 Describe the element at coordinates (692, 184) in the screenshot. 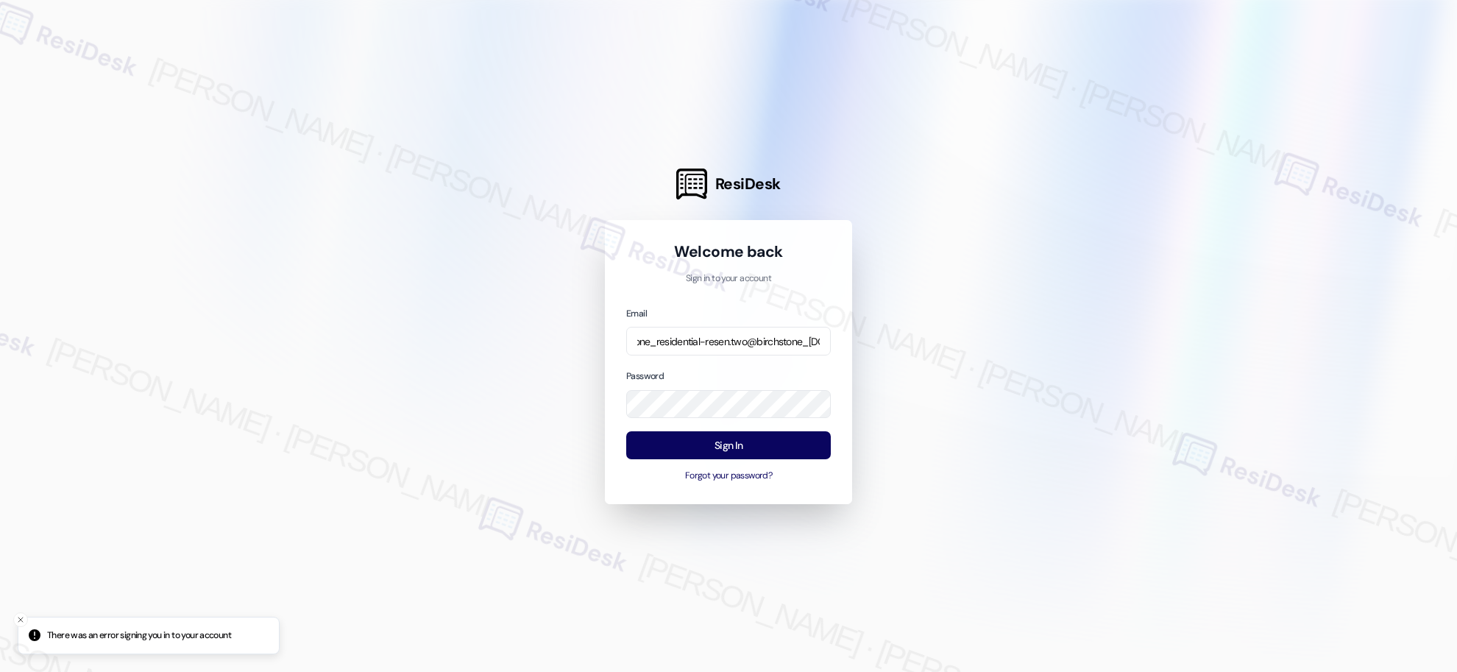

I see `img: ResiDesk Logo` at that location.